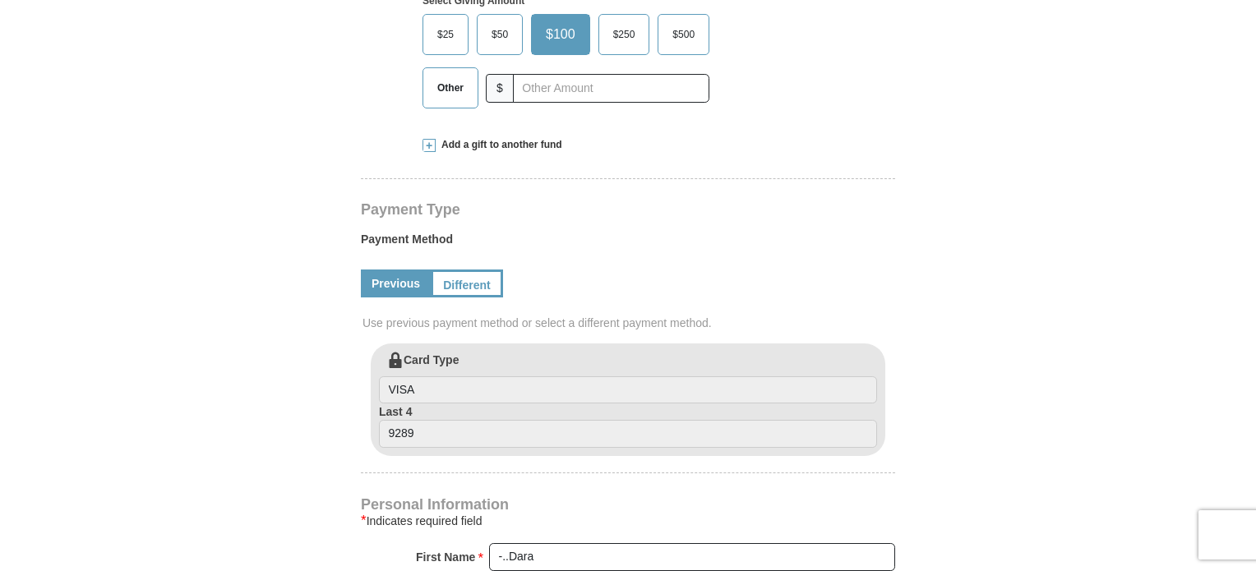 The image size is (1256, 571). What do you see at coordinates (628, 521) in the screenshot?
I see `div: Indicates required field` at bounding box center [628, 521].